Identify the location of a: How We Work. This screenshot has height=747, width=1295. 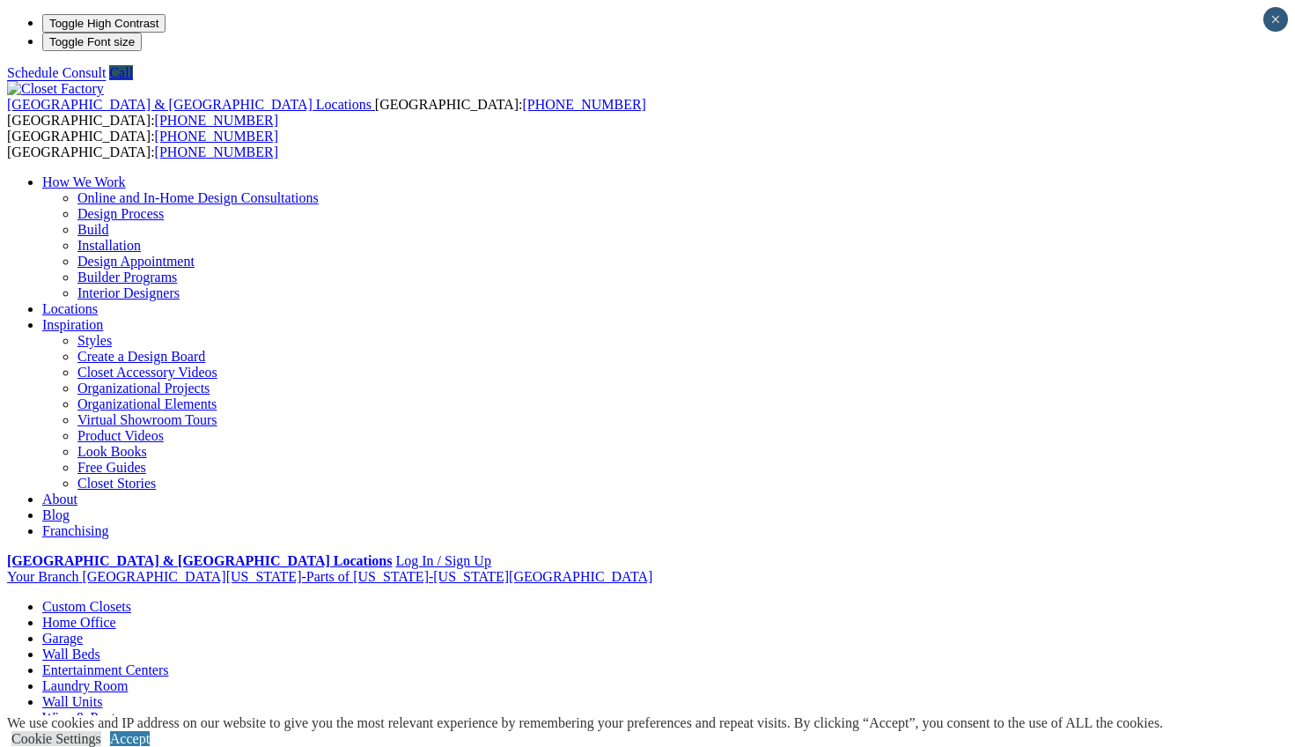
(84, 181).